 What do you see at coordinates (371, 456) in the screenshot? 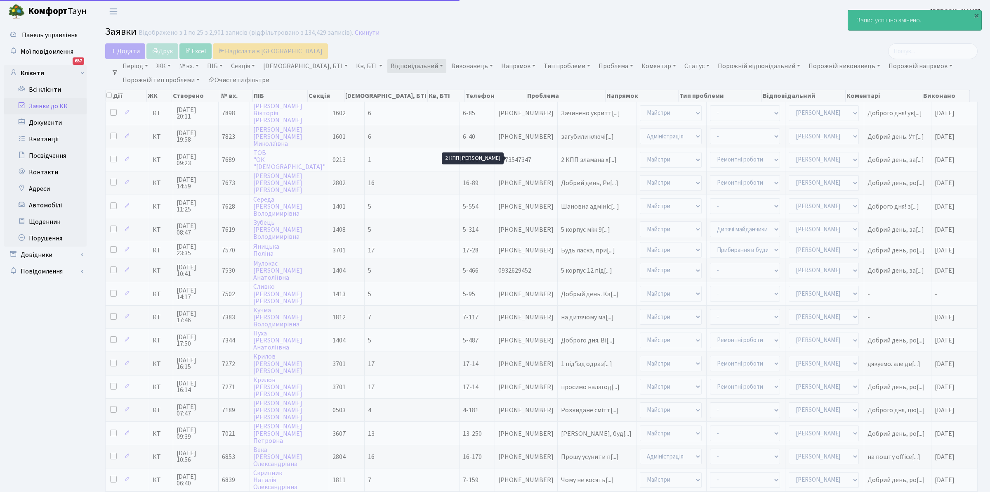
I see `span: 16` at bounding box center [371, 456].